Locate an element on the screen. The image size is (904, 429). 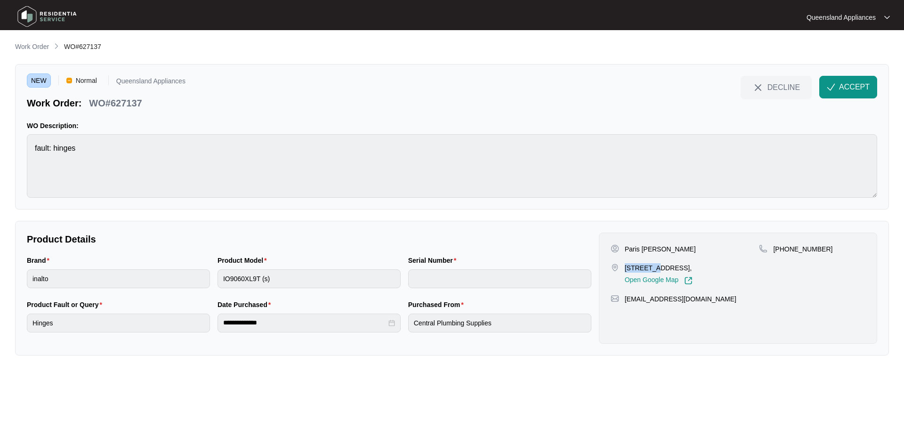
input: Brand is located at coordinates (118, 279).